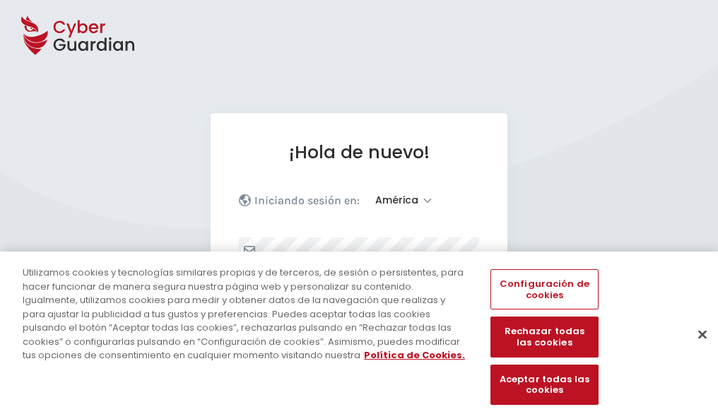 This screenshot has width=718, height=419. I want to click on div: Utilizamos cookies y tecnologías similares propias y de terceros, de sesión o persistentes, para ..., so click(246, 314).